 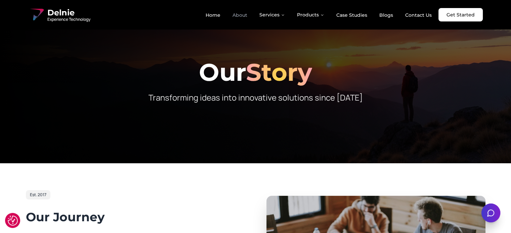 What do you see at coordinates (213, 15) in the screenshot?
I see `a: Home` at bounding box center [213, 15].